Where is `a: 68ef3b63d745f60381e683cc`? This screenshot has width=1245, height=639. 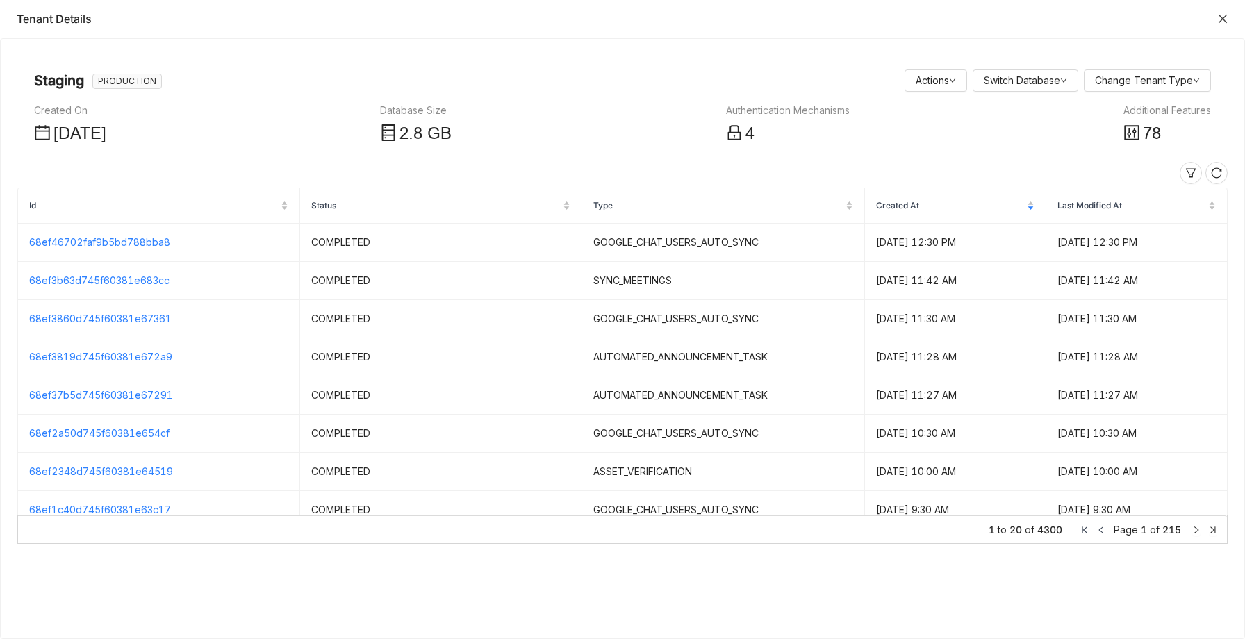
a: 68ef3b63d745f60381e683cc is located at coordinates (99, 280).